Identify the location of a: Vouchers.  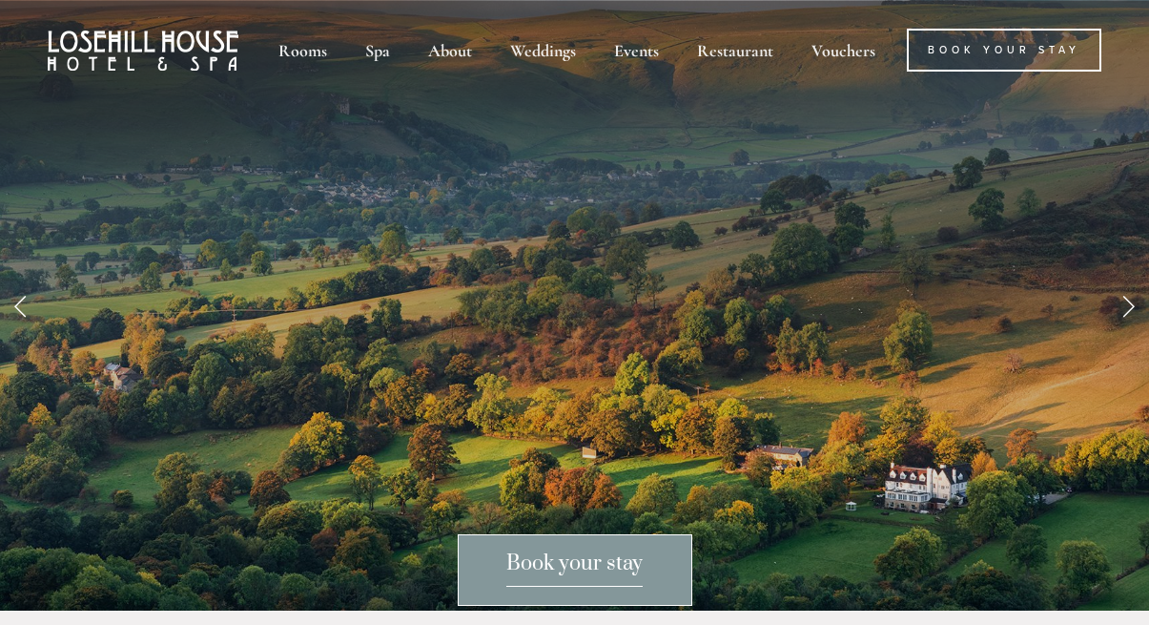
(843, 50).